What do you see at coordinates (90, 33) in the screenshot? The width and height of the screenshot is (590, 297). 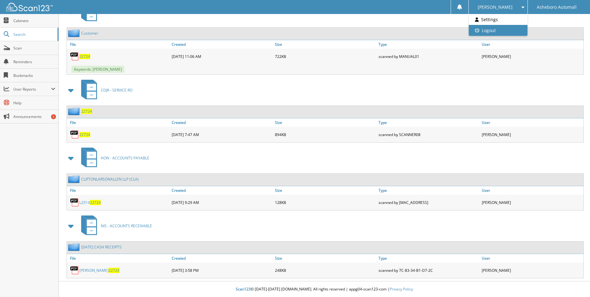 I see `a: Customer` at bounding box center [90, 33].